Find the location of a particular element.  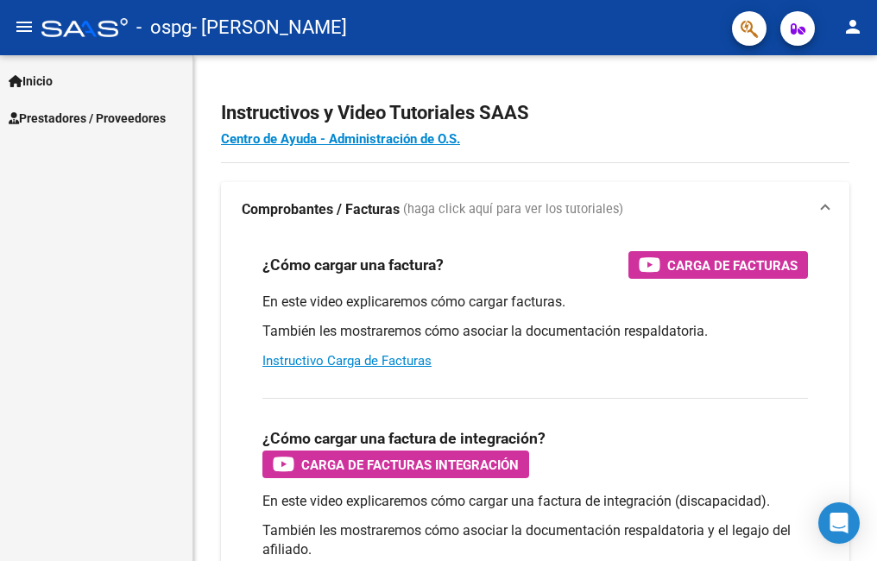

p: En este video explicaremos cómo cargar facturas. is located at coordinates (535, 302).